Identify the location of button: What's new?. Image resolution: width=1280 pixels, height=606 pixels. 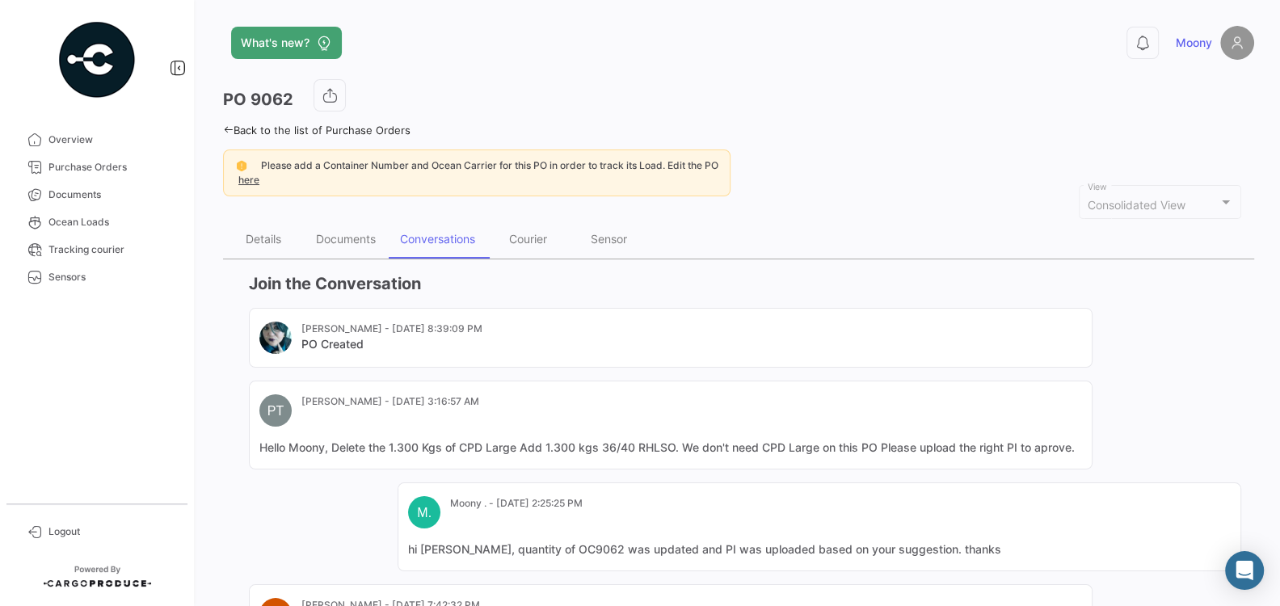
(286, 43).